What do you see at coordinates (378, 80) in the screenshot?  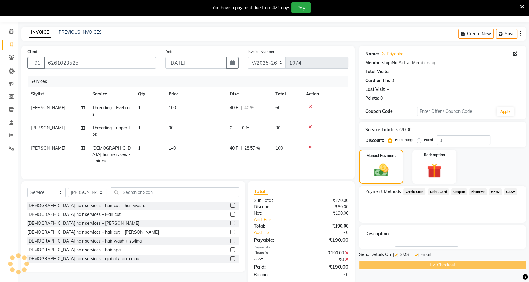 I see `div: Card on file:` at bounding box center [378, 80].